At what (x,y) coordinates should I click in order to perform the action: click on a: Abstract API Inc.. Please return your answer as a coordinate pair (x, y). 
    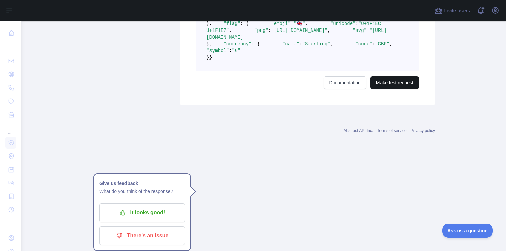
    Looking at the image, I should click on (358, 130).